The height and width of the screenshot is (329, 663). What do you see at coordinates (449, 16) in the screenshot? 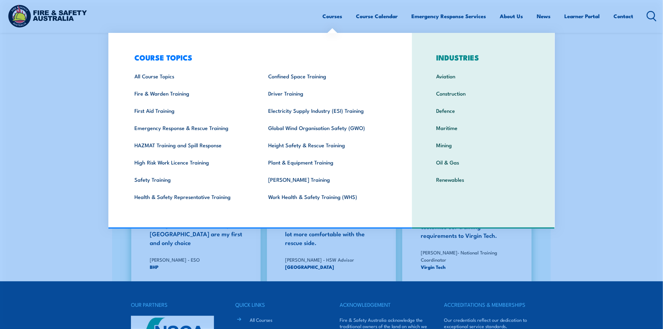
I see `a: Emergency Response Services` at bounding box center [449, 16].